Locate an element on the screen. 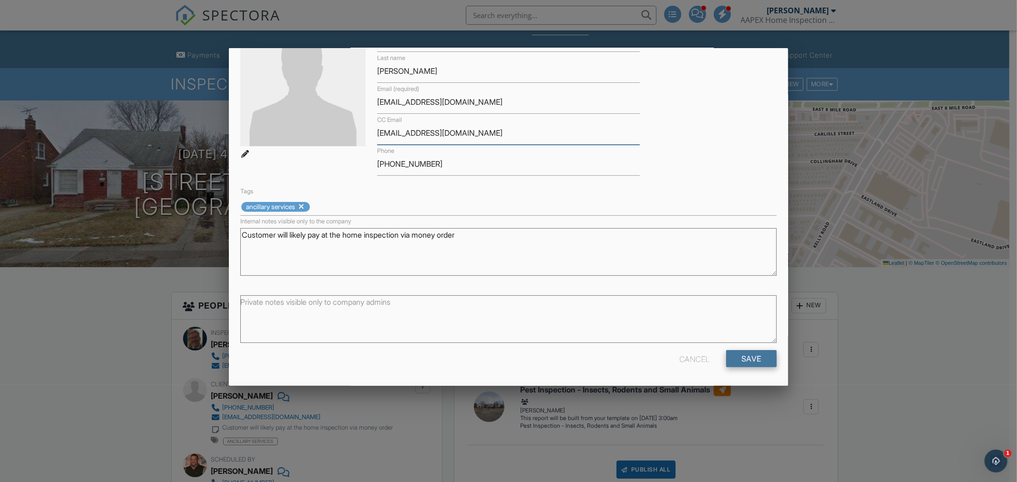 This screenshot has width=1017, height=482. span: 1 is located at coordinates (1008, 454).